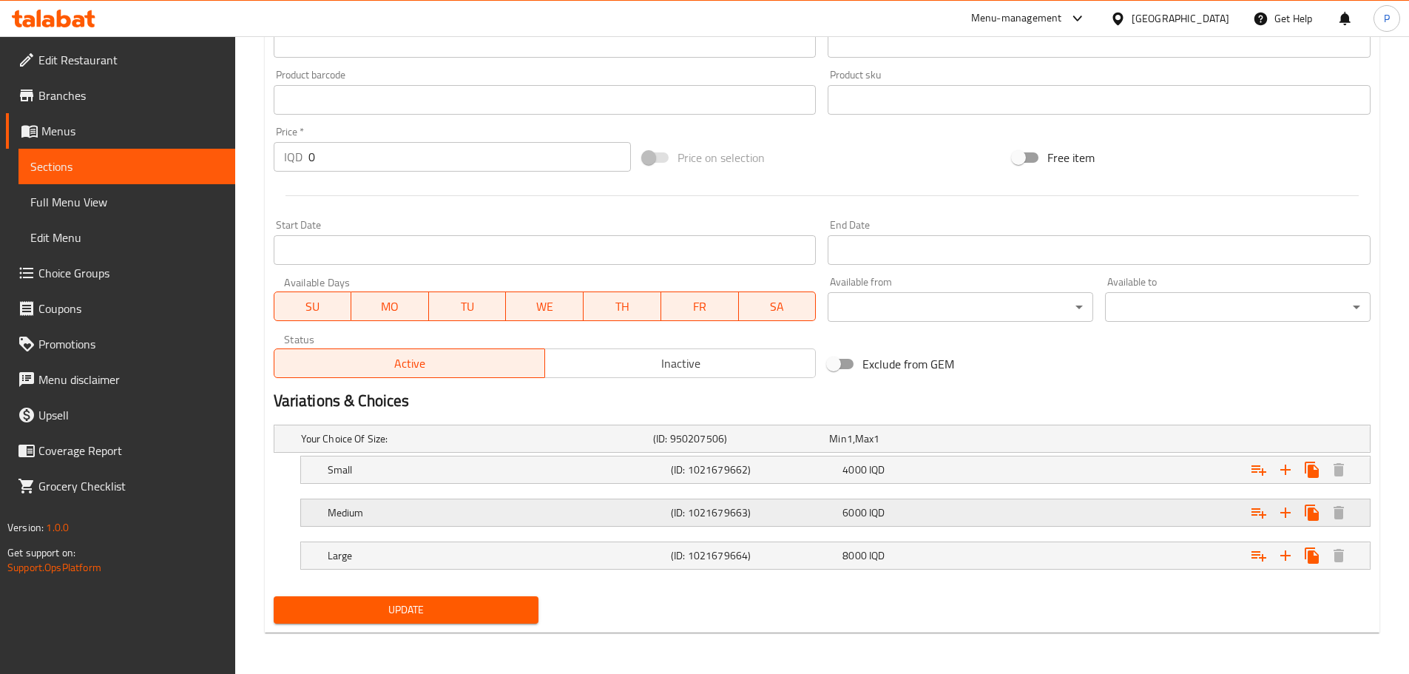  What do you see at coordinates (121, 95) in the screenshot?
I see `a: Branches` at bounding box center [121, 95].